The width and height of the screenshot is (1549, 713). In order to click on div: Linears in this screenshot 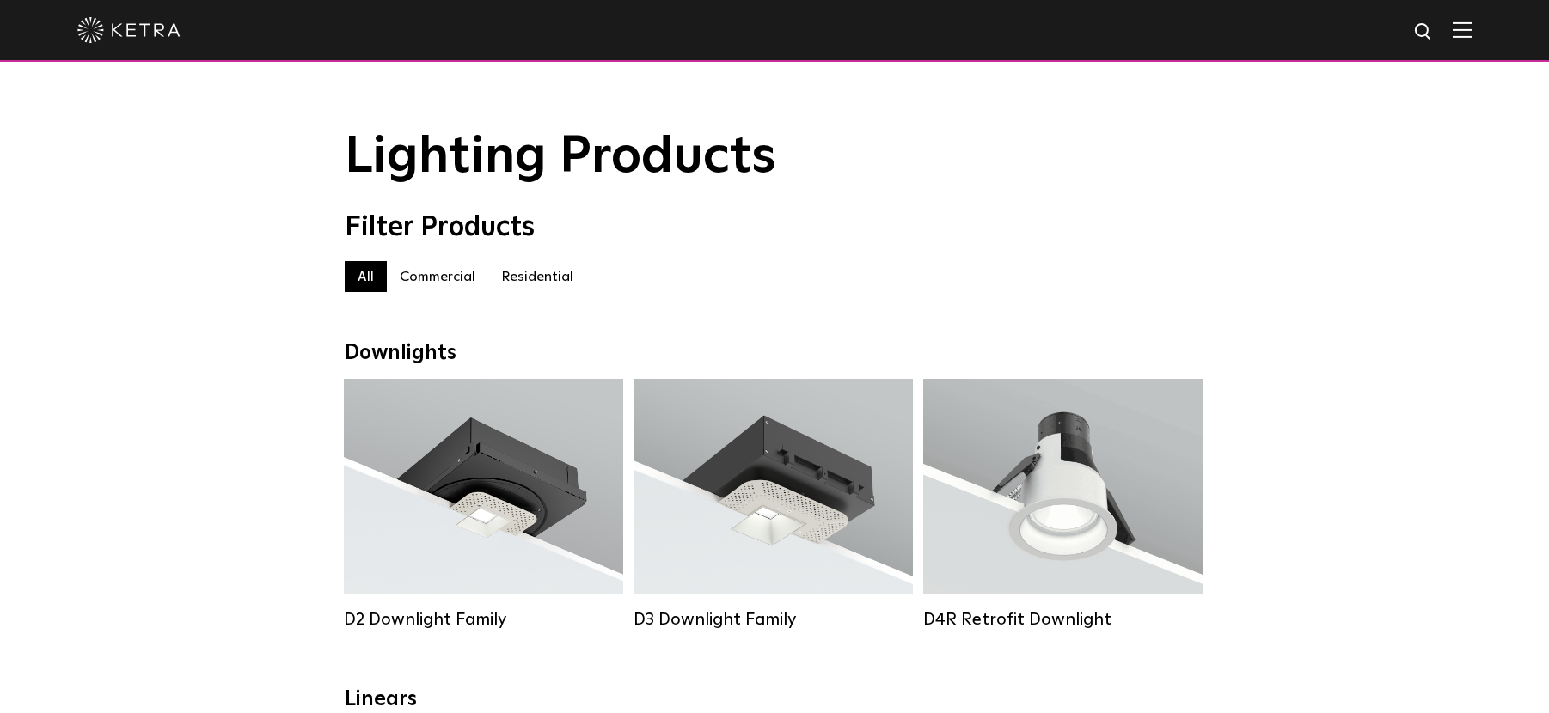, I will do `click(774, 700)`.